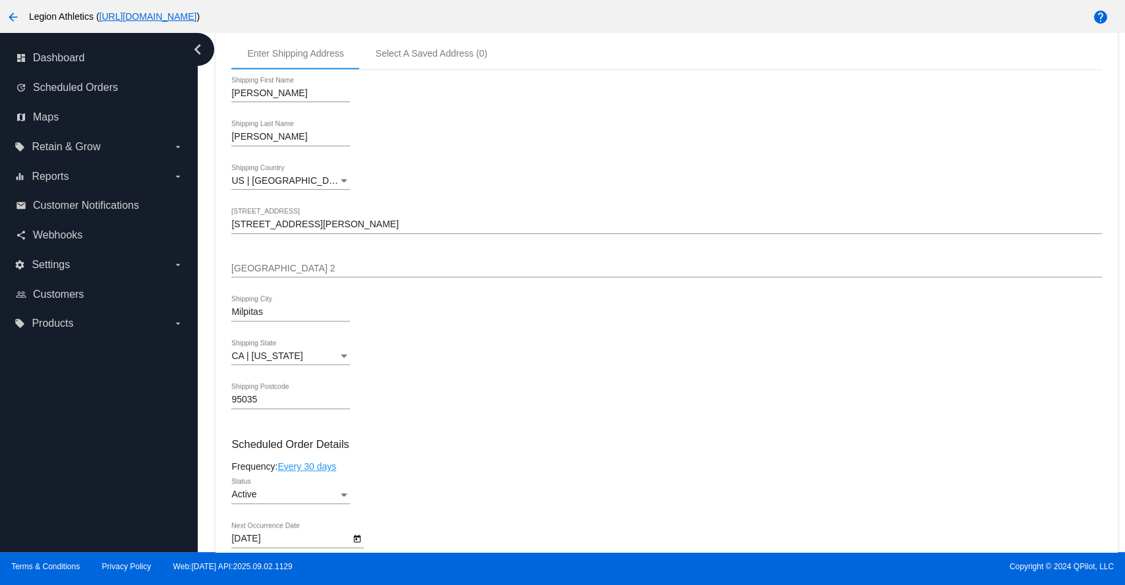 This screenshot has width=1125, height=585. Describe the element at coordinates (21, 117) in the screenshot. I see `i: map` at that location.